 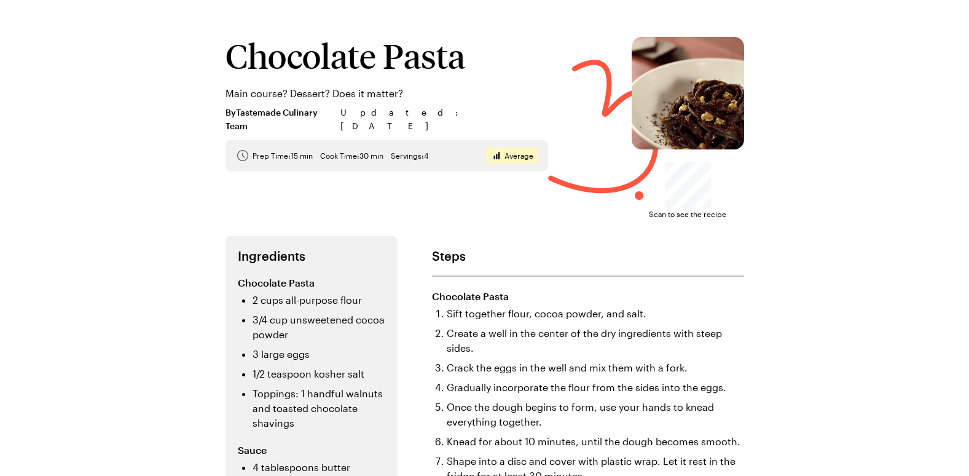 What do you see at coordinates (595, 441) in the screenshot?
I see `li: Knead for about 10 minutes, until the dough becomes smooth.` at bounding box center [595, 441].